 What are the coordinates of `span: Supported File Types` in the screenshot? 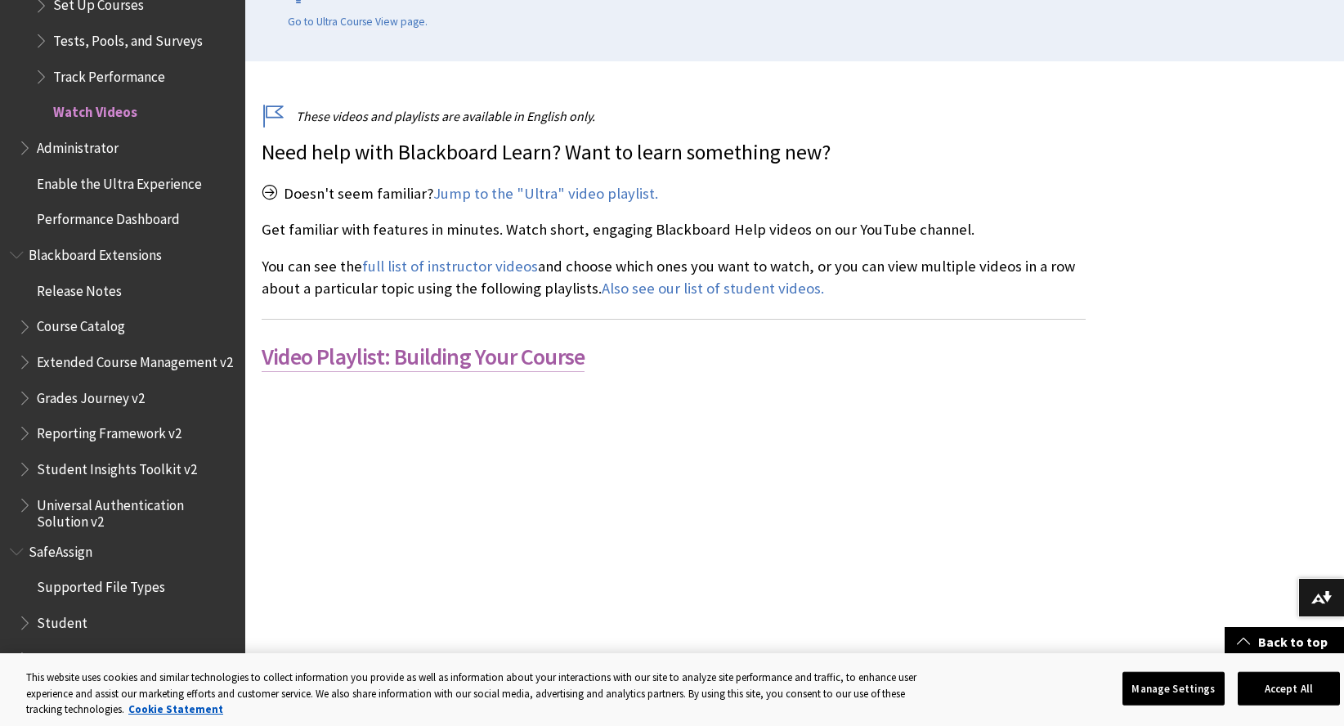 It's located at (101, 584).